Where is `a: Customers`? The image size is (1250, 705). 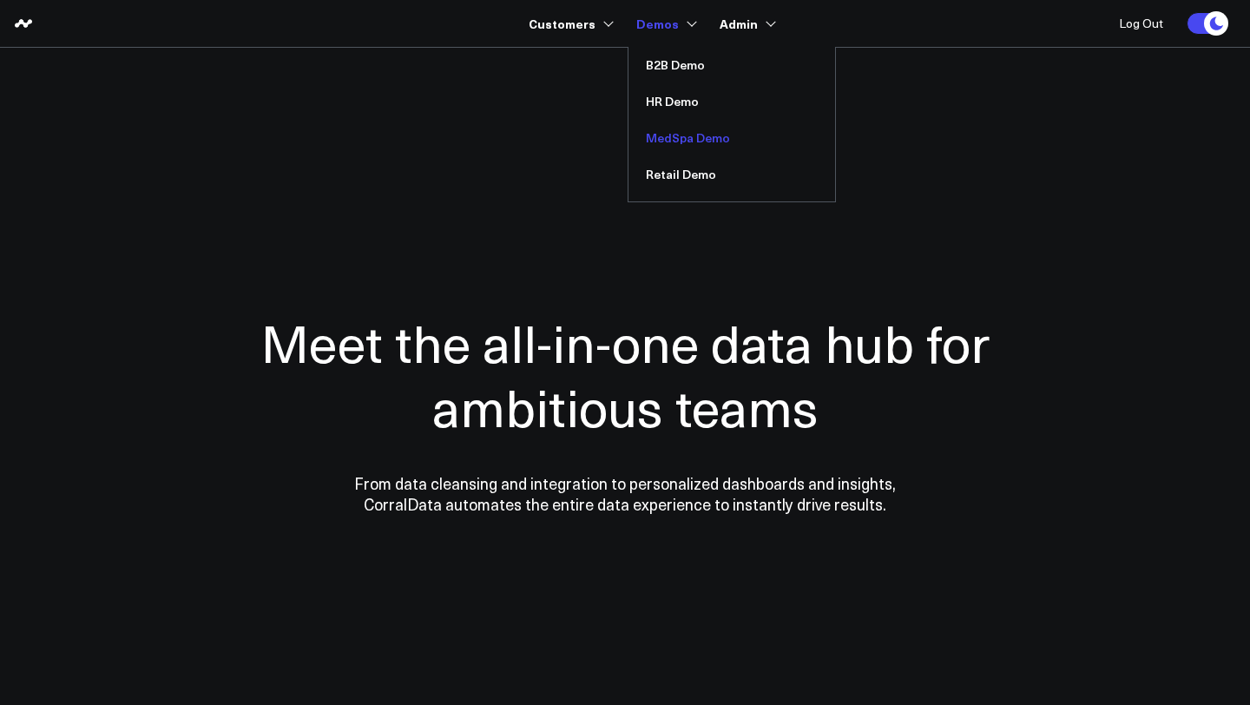
a: Customers is located at coordinates (570, 23).